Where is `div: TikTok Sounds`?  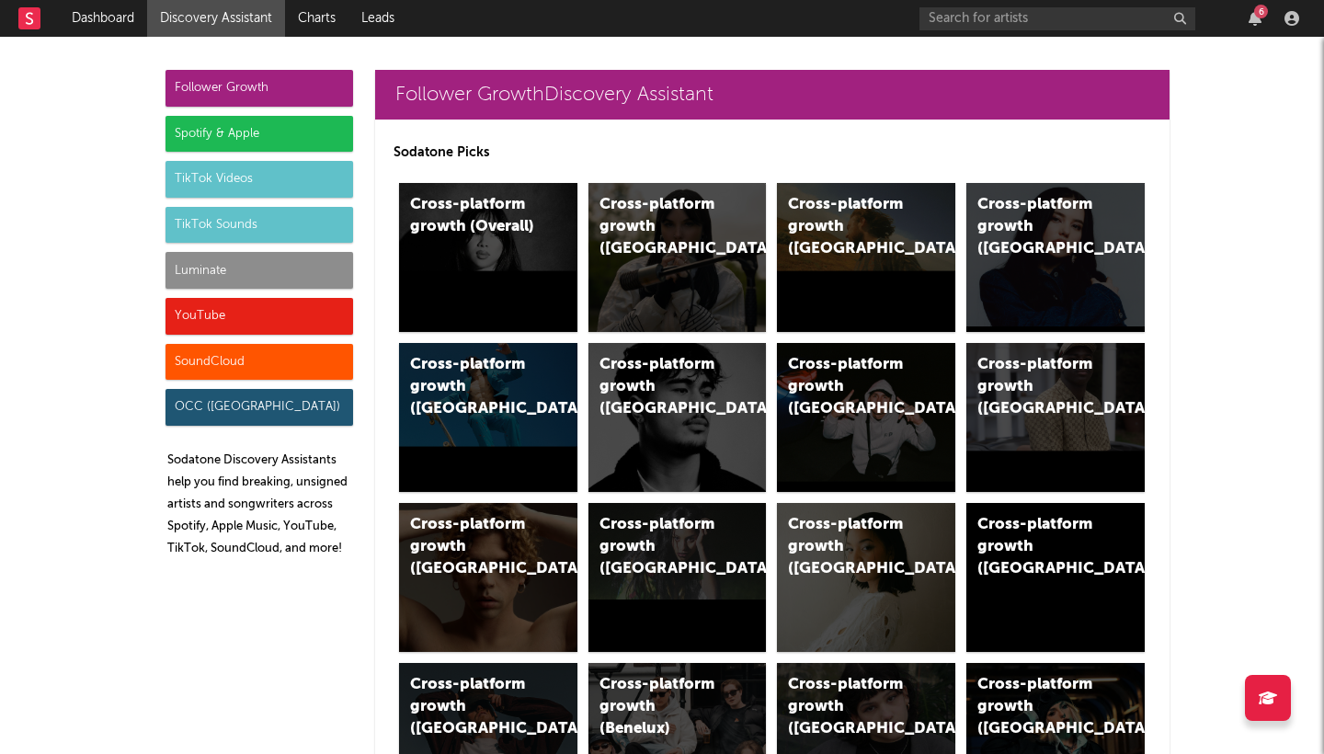
div: TikTok Sounds is located at coordinates (259, 225).